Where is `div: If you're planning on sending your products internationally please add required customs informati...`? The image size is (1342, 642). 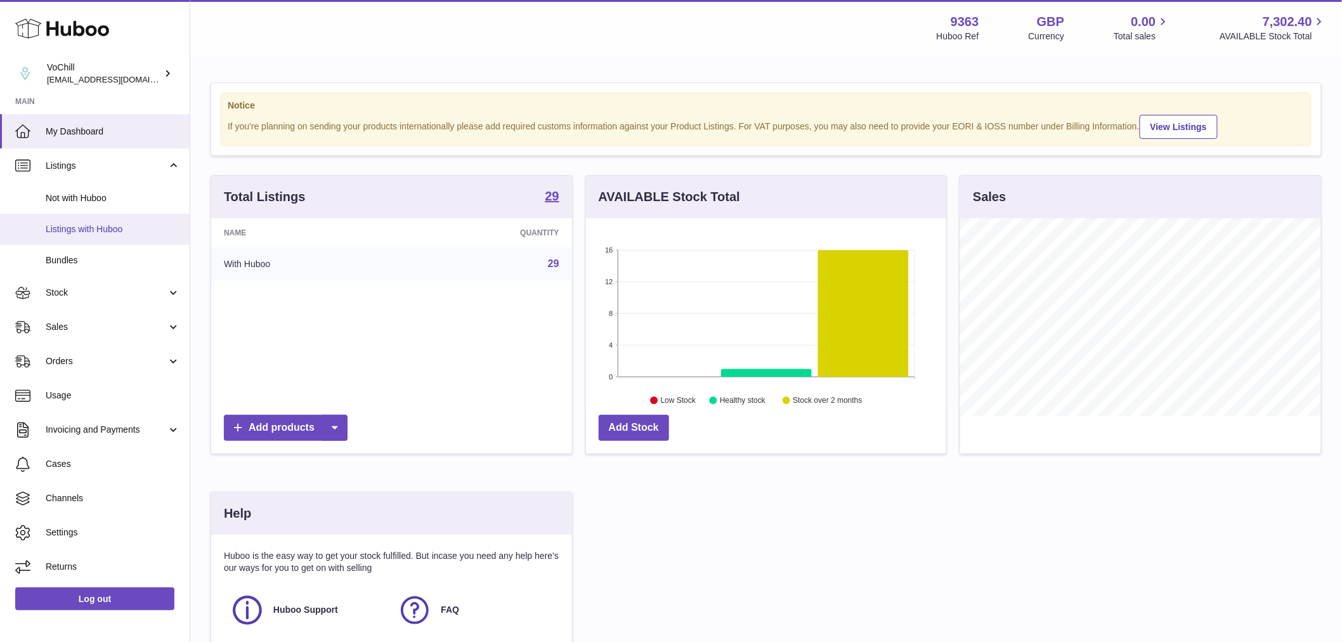 div: If you're planning on sending your products internationally please add required customs informati... is located at coordinates (766, 126).